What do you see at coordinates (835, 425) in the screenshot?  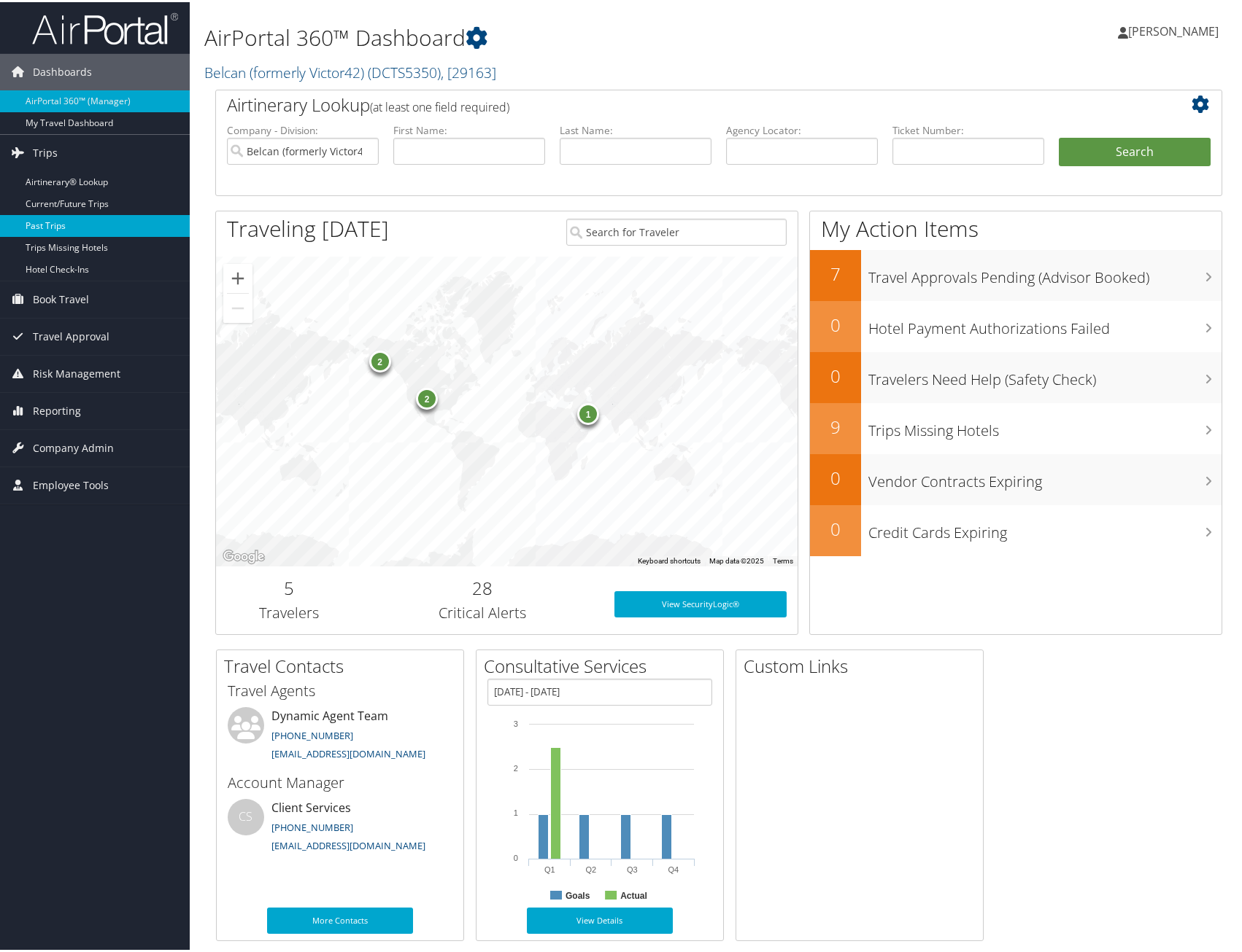 I see `h2: 9` at bounding box center [835, 425].